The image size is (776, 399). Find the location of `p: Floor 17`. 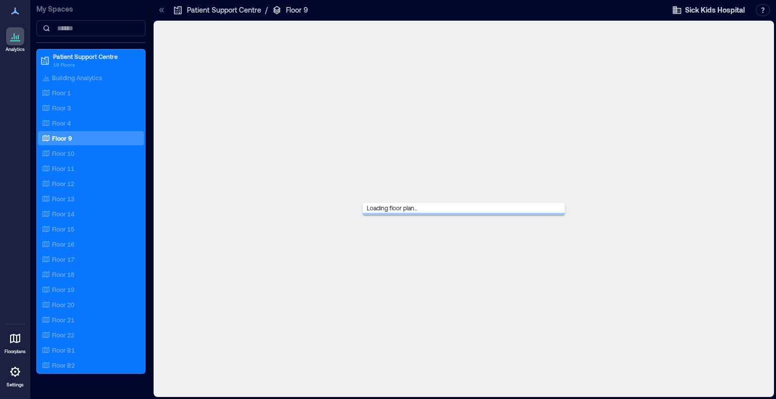

p: Floor 17 is located at coordinates (63, 260).